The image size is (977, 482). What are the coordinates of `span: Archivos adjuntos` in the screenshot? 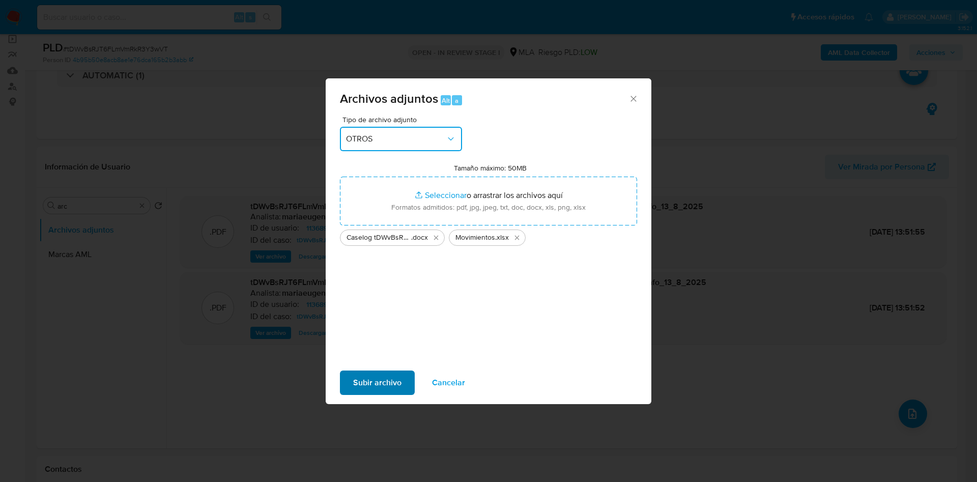 It's located at (389, 98).